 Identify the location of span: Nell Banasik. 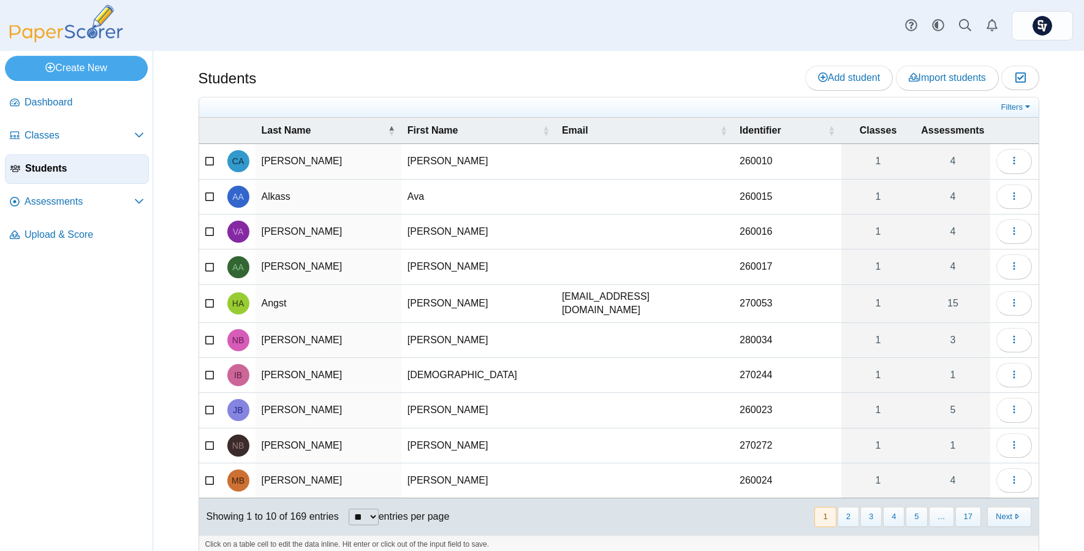
(238, 340).